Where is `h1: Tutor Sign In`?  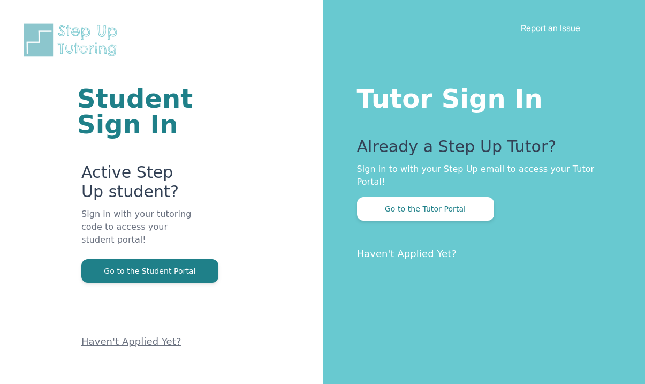 h1: Tutor Sign In is located at coordinates (479, 96).